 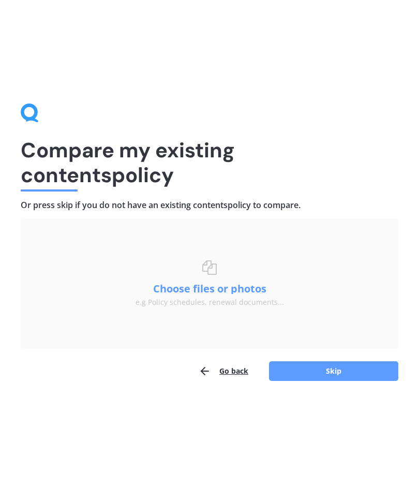 I want to click on h1: Compare my existing contents policy, so click(x=209, y=162).